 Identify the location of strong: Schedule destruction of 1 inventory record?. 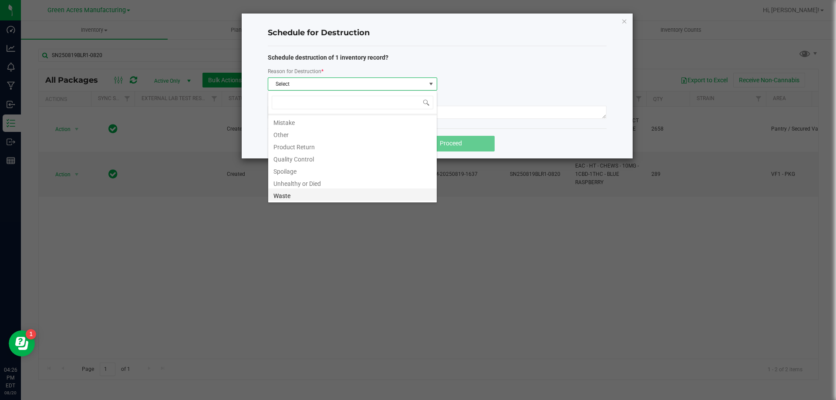
(328, 58).